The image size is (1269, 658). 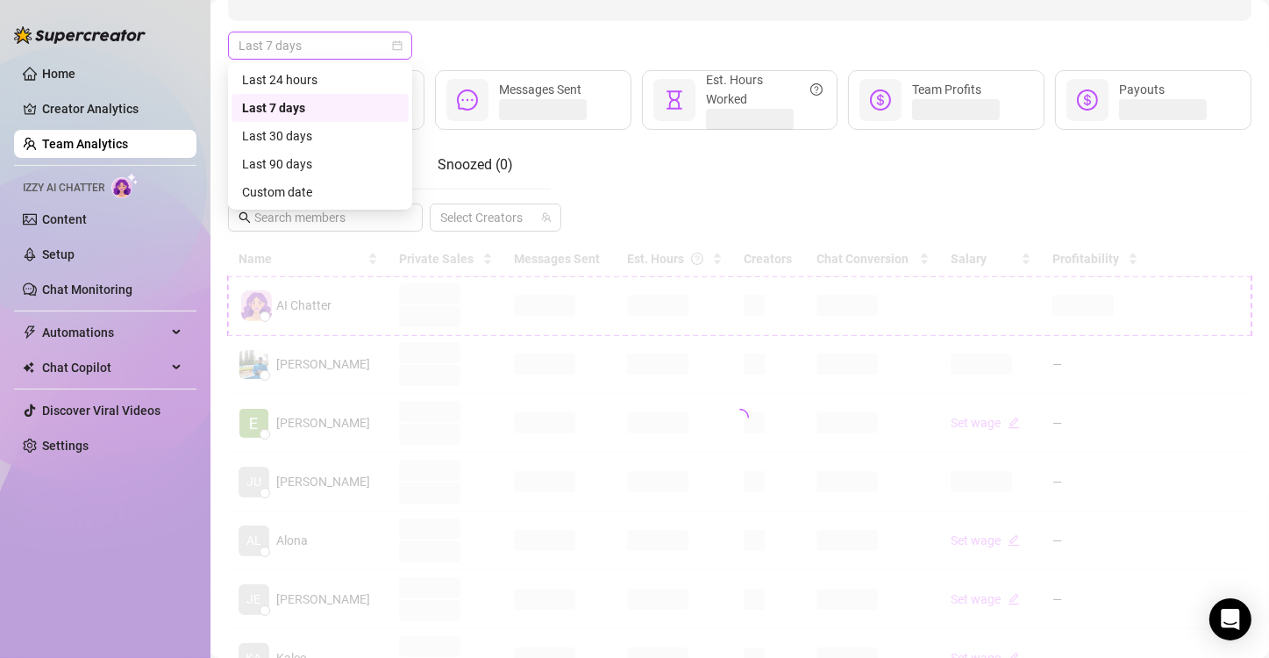 I want to click on a: Setup, so click(x=58, y=254).